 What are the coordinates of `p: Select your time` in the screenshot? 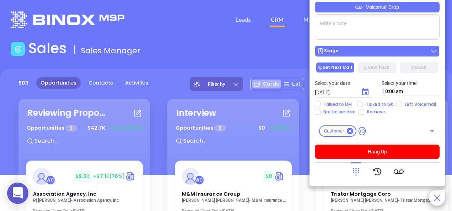 It's located at (411, 83).